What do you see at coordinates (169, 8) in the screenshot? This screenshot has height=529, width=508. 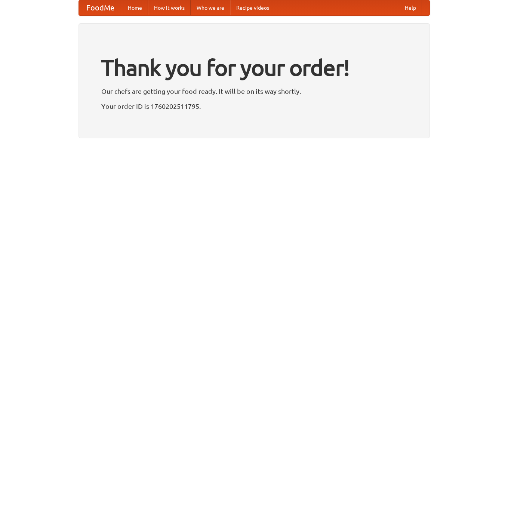 I see `a: How it works` at bounding box center [169, 8].